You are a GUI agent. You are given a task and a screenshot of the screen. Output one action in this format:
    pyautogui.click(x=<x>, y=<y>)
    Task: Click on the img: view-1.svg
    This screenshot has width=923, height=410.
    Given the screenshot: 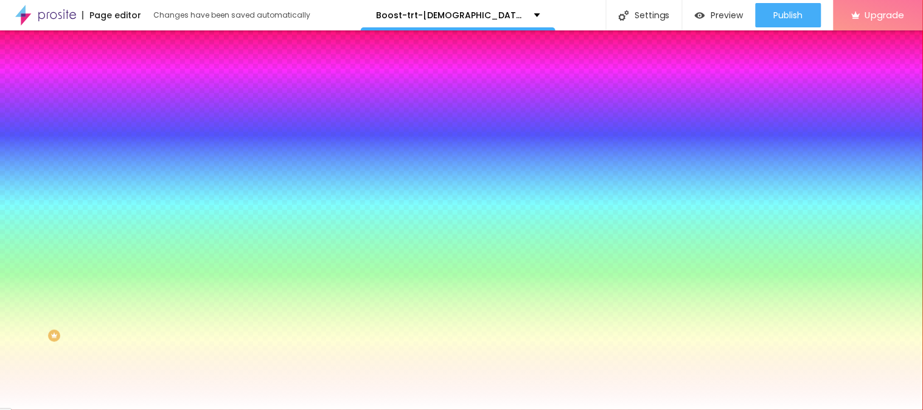 What is the action you would take?
    pyautogui.click(x=699, y=15)
    